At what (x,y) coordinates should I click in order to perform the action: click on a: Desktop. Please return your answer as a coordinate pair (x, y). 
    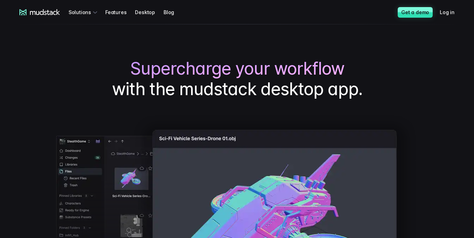
    Looking at the image, I should click on (149, 12).